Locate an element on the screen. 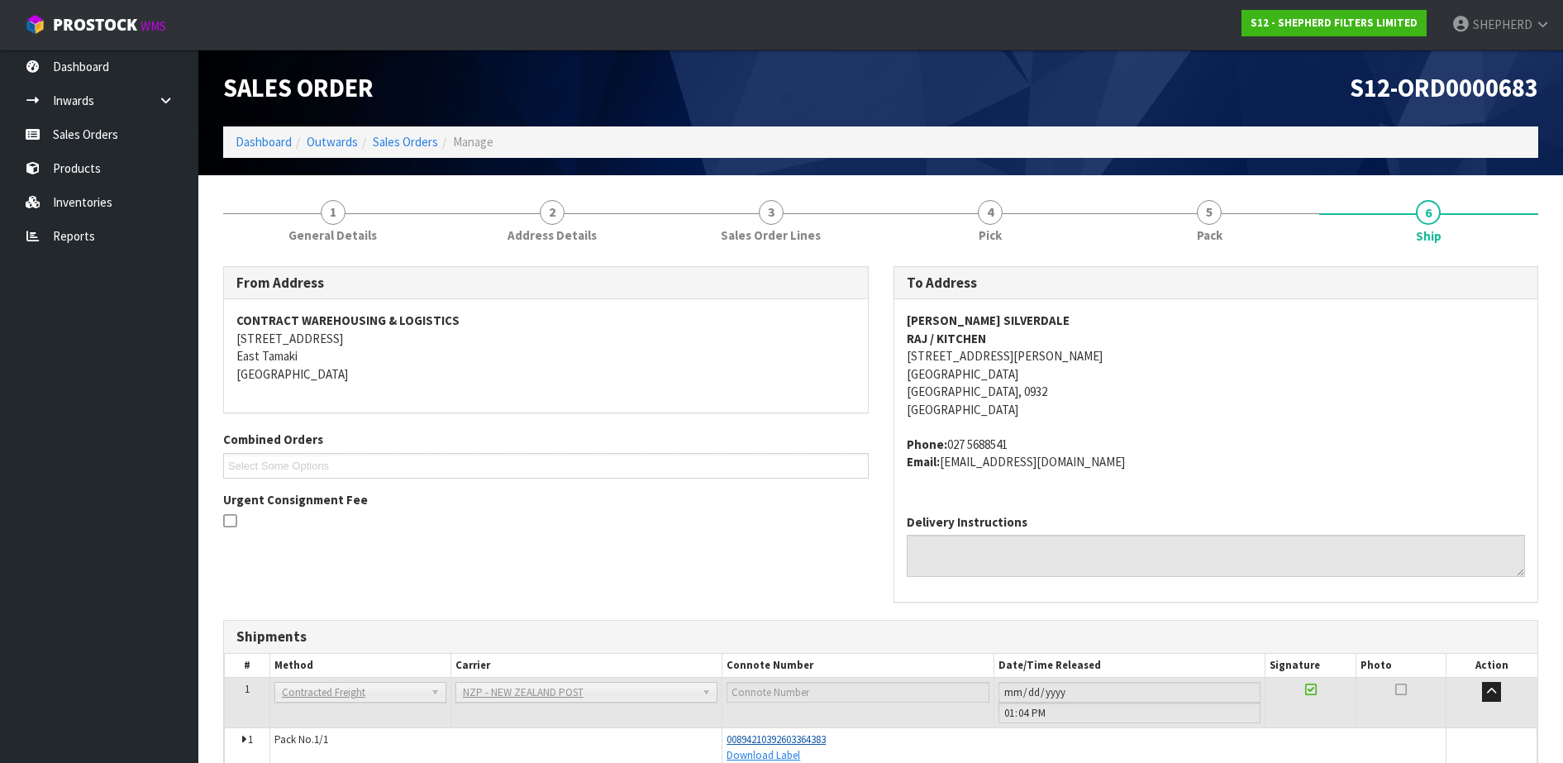  span: Address Details is located at coordinates (552, 235).